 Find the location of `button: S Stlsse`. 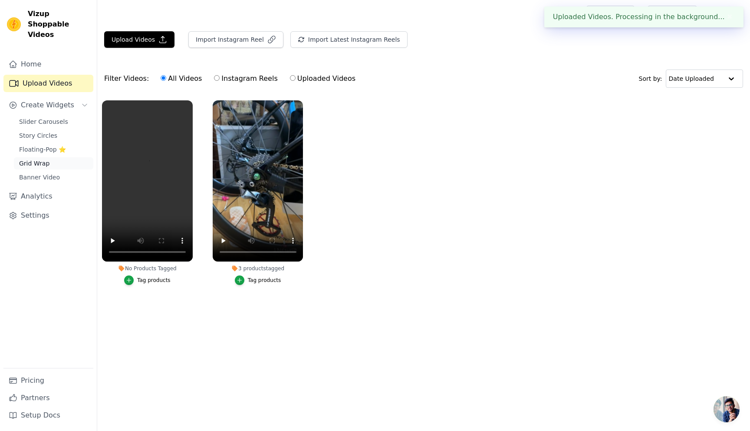

button: S Stlsse is located at coordinates (724, 14).